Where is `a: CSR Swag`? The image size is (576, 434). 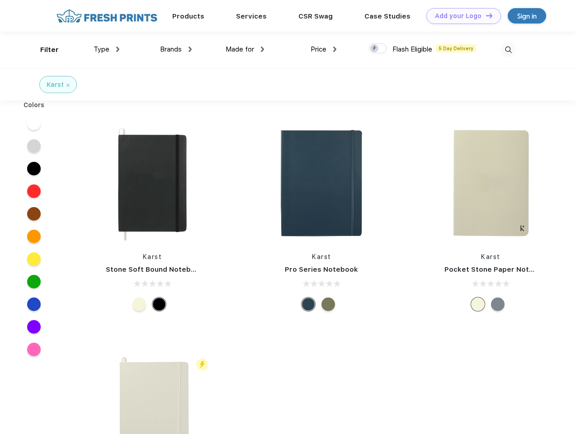 a: CSR Swag is located at coordinates (316, 16).